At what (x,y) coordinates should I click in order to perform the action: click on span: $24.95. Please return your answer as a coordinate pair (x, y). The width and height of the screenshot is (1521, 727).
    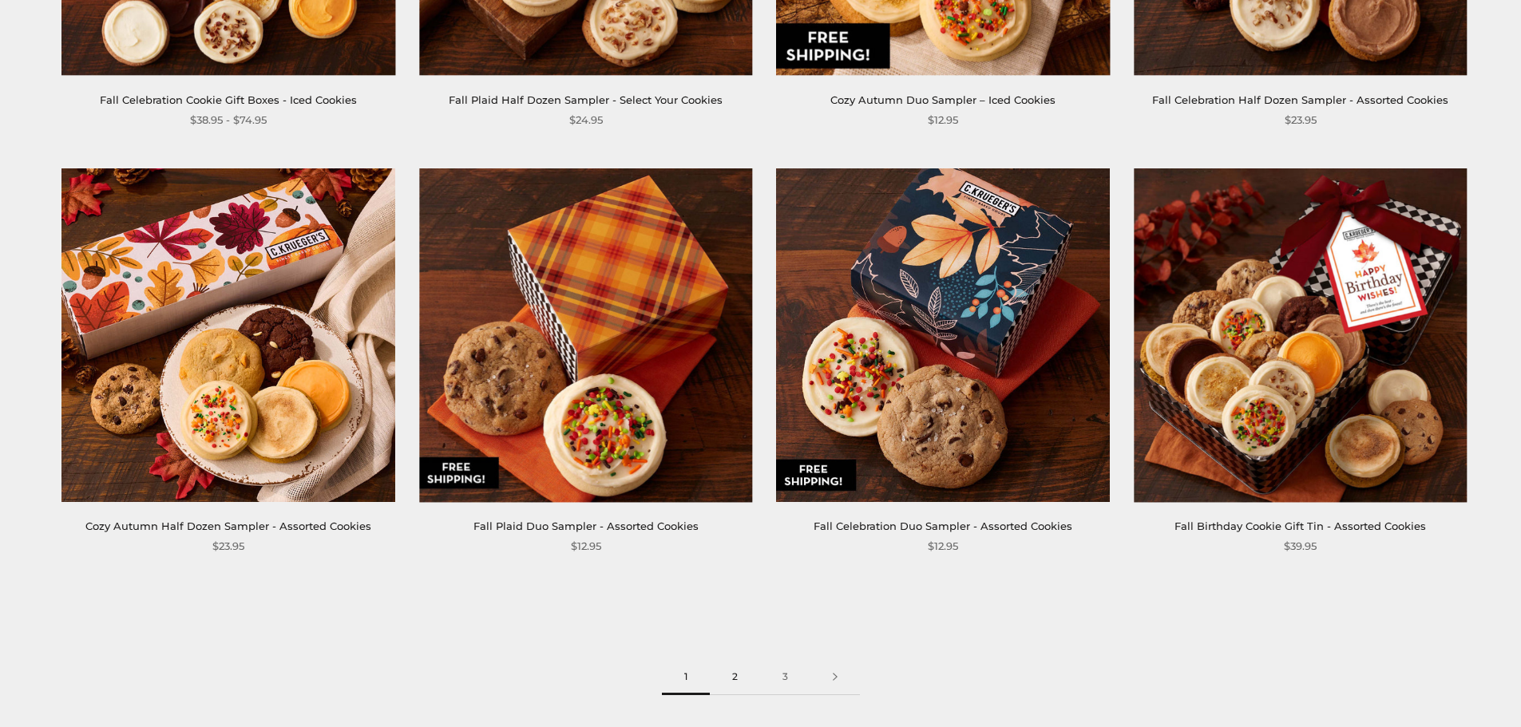
    Looking at the image, I should click on (586, 120).